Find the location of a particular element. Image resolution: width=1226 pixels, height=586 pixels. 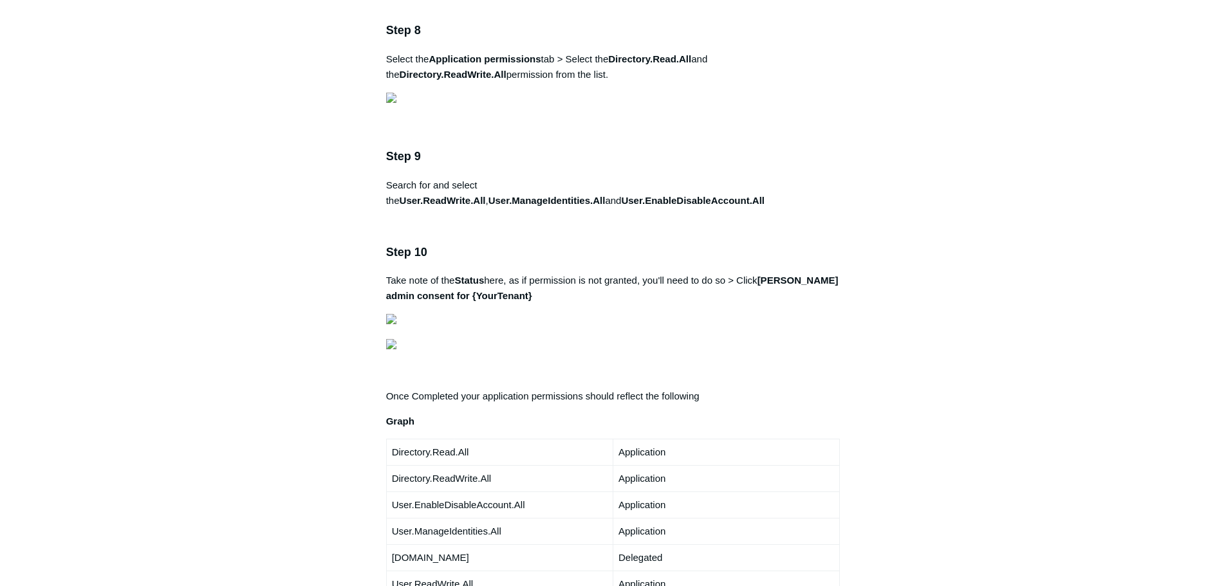

img: 28065668144659 is located at coordinates (391, 98).